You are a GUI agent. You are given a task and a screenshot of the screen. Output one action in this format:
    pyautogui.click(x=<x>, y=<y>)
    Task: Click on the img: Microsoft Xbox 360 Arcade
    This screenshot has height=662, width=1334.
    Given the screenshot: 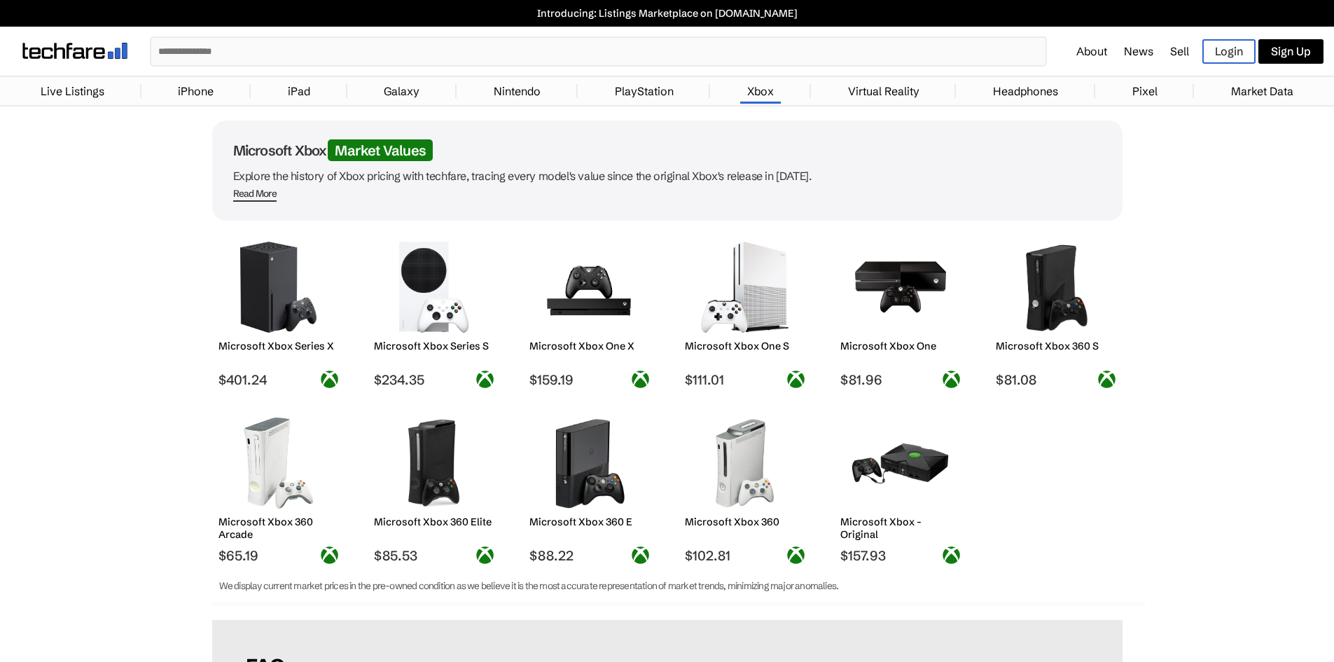 What is the action you would take?
    pyautogui.click(x=278, y=463)
    